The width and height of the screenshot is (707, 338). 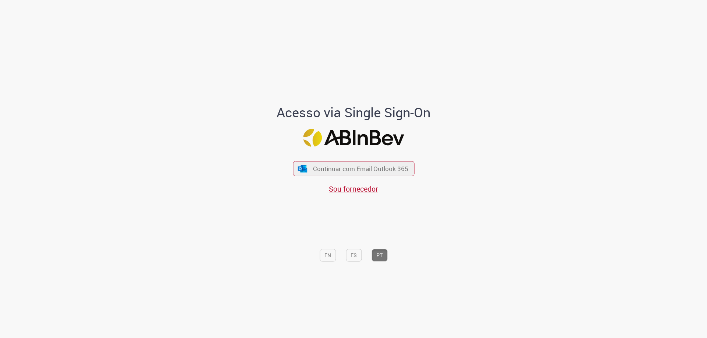 I want to click on button: ES, so click(x=353, y=255).